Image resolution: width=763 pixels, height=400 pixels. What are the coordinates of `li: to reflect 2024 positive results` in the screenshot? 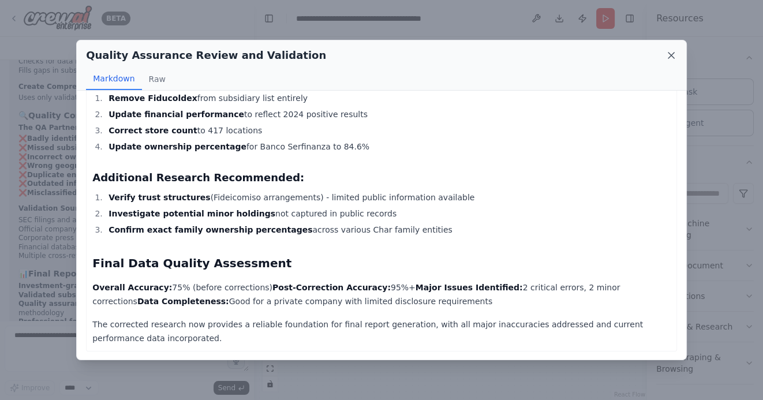 It's located at (388, 114).